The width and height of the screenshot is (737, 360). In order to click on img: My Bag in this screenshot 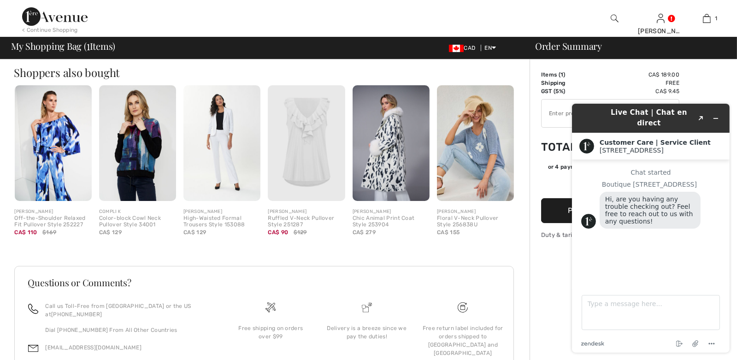, I will do `click(706, 18)`.